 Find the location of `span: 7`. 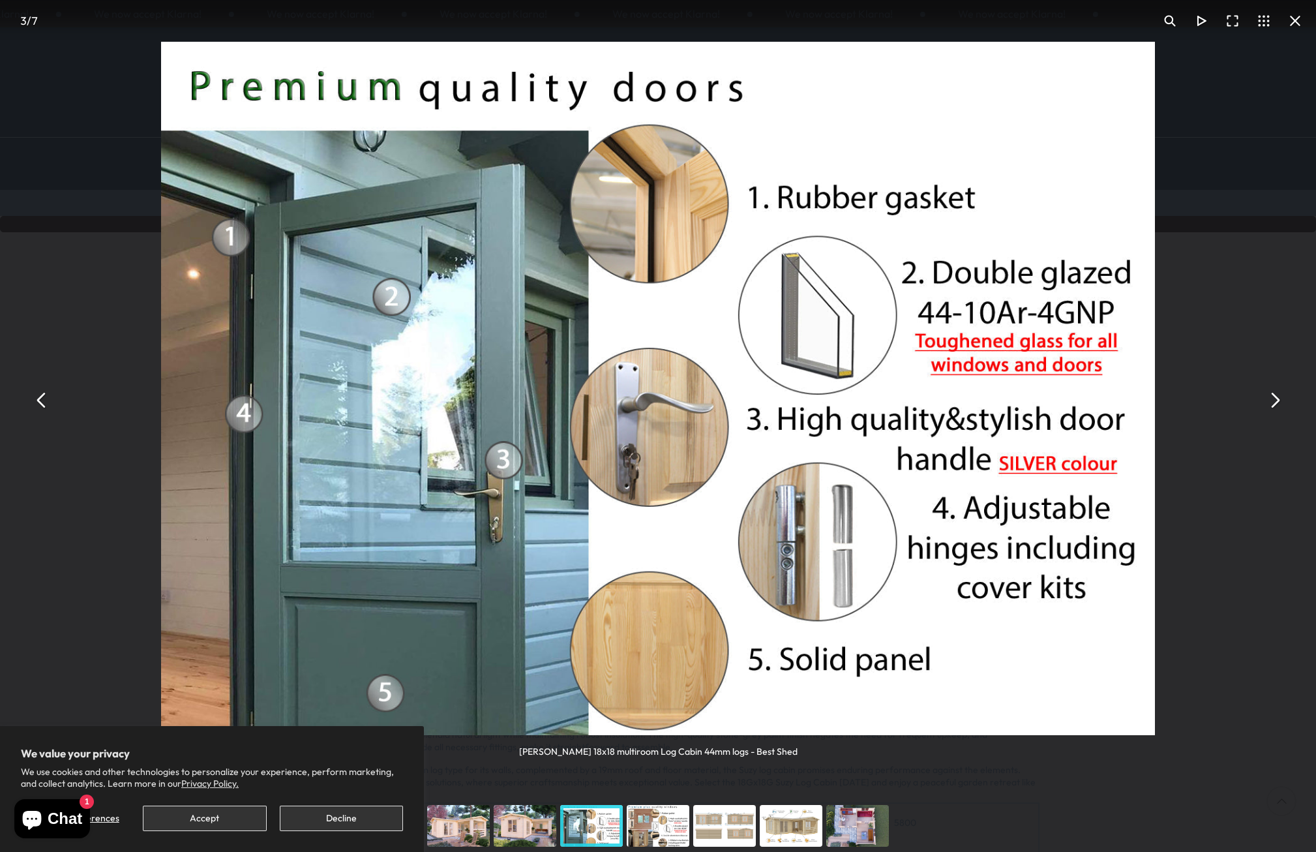

span: 7 is located at coordinates (35, 20).